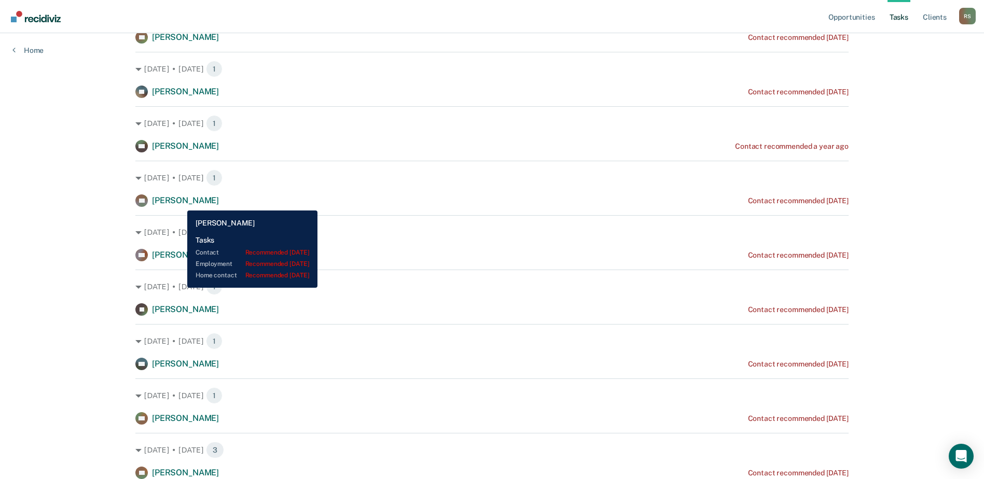  Describe the element at coordinates (968, 16) in the screenshot. I see `div: R S` at that location.